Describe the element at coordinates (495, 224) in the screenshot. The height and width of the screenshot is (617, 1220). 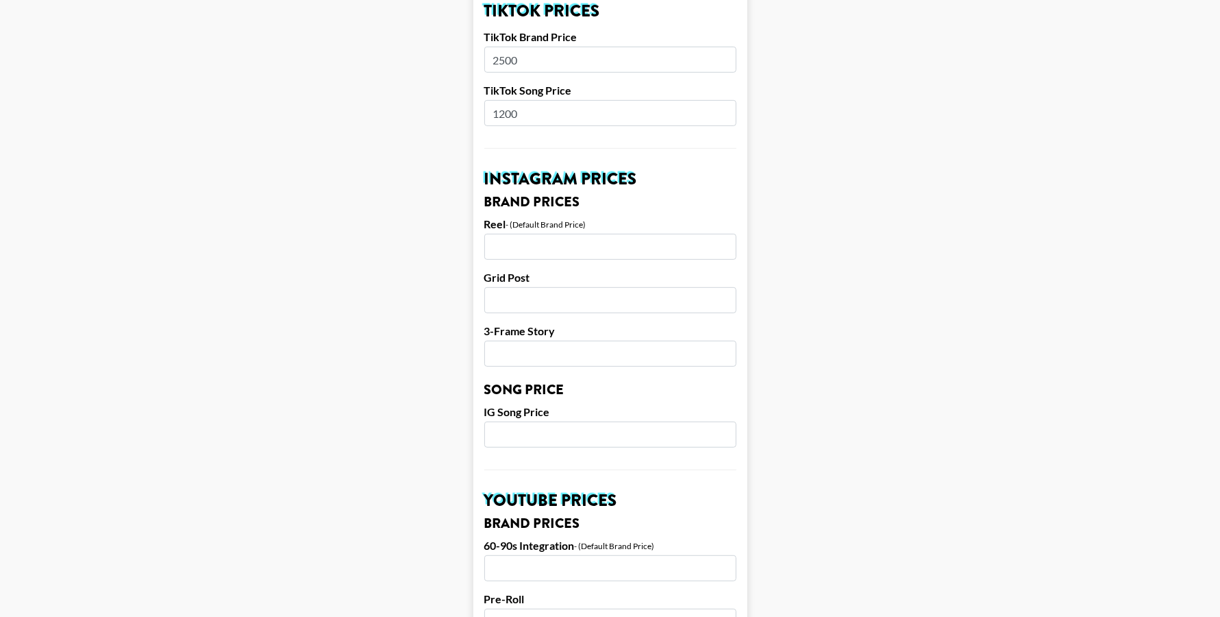
I see `label: Reel` at that location.